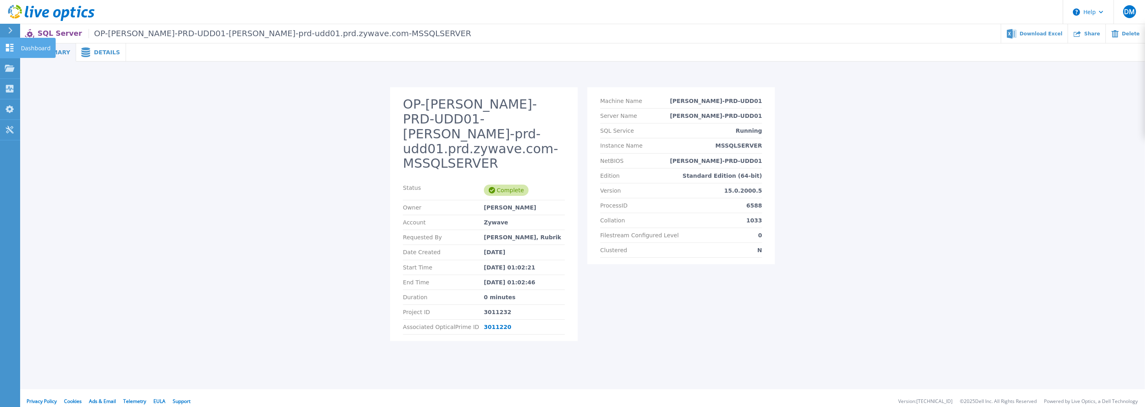 Image resolution: width=1145 pixels, height=407 pixels. What do you see at coordinates (621, 101) in the screenshot?
I see `p: Machine Name` at bounding box center [621, 101].